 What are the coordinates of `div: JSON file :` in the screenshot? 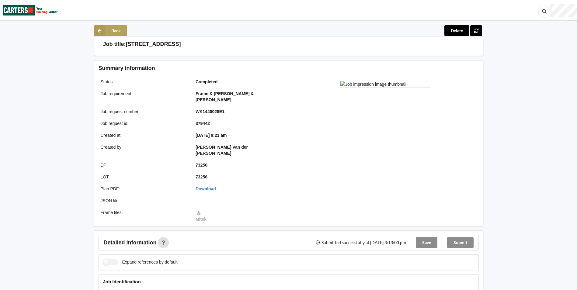 It's located at (144, 201).